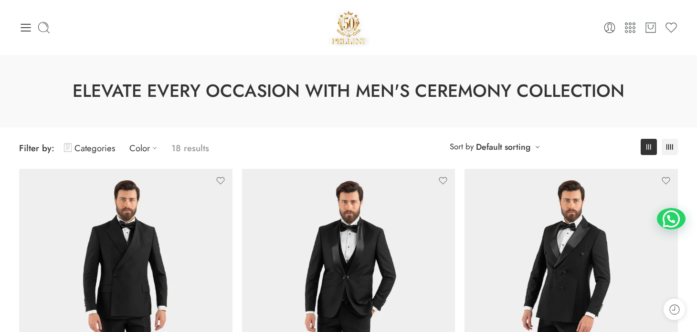 Image resolution: width=697 pixels, height=332 pixels. What do you see at coordinates (610, 28) in the screenshot?
I see `a: Login / Register` at bounding box center [610, 28].